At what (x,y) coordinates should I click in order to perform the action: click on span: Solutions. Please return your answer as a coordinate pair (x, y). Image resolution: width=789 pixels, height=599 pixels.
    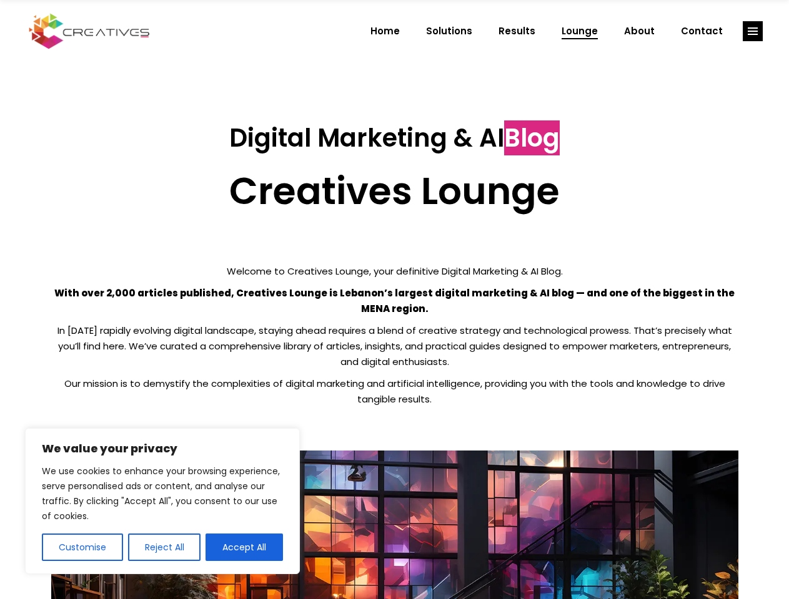
    Looking at the image, I should click on (449, 31).